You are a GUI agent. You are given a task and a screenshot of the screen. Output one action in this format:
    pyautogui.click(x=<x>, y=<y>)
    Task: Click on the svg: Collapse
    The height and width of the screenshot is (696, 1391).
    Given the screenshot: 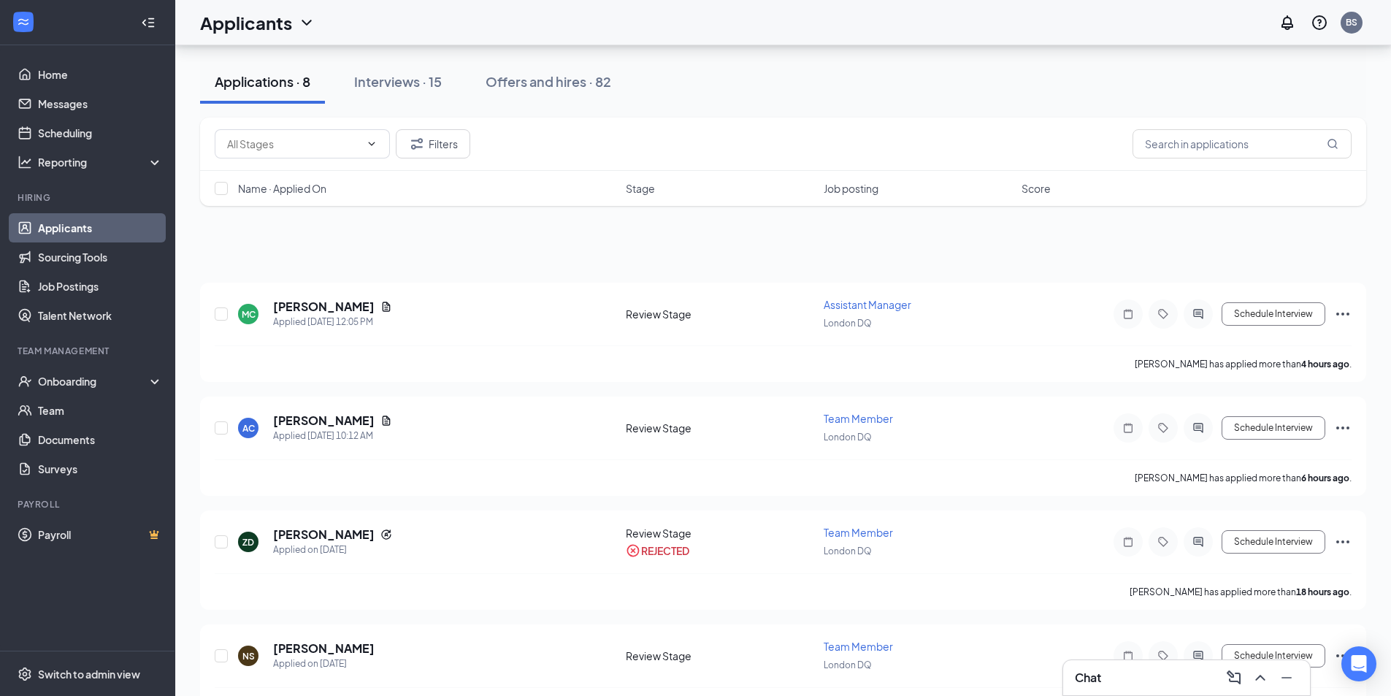 What is the action you would take?
    pyautogui.click(x=148, y=23)
    